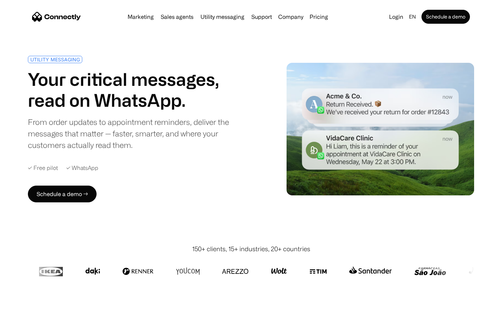 The image size is (502, 314). Describe the element at coordinates (138, 133) in the screenshot. I see `div: From order updates to appointment reminders, deliver the messages that matter — faster, smarter, ...` at that location.